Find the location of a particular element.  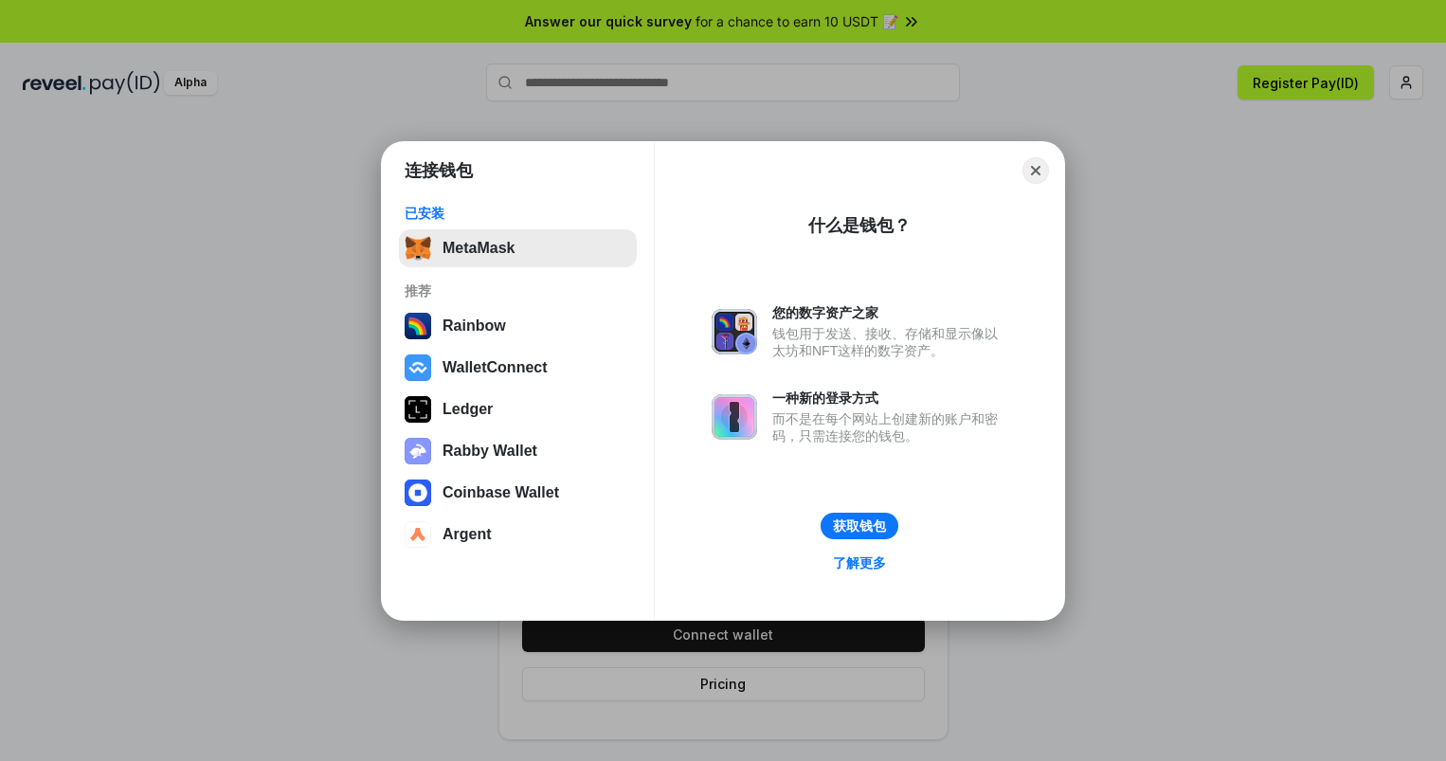

div: MetaMask is located at coordinates (478, 248).